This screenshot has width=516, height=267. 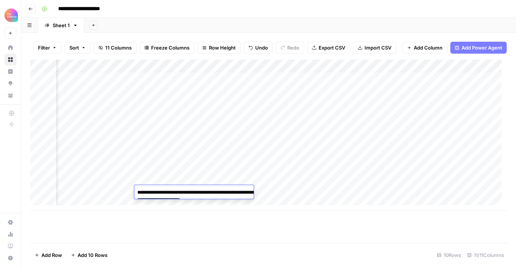 What do you see at coordinates (262, 48) in the screenshot?
I see `span: Undo` at bounding box center [262, 48].